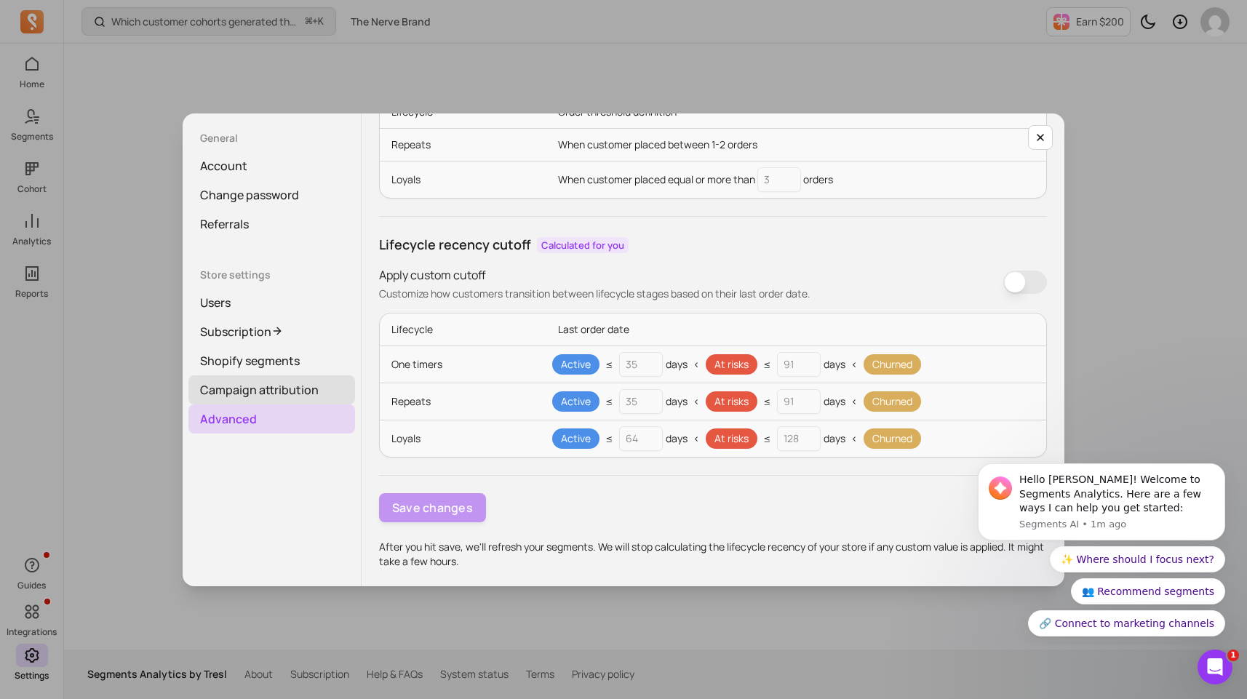 This screenshot has width=1247, height=699. Describe the element at coordinates (44, 38) in the screenshot. I see `img: Profile image for Segments AI` at that location.